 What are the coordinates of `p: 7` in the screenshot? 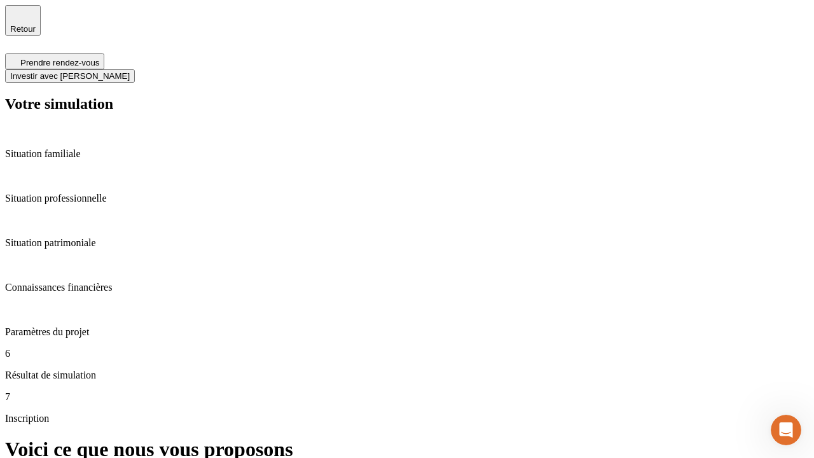 It's located at (407, 397).